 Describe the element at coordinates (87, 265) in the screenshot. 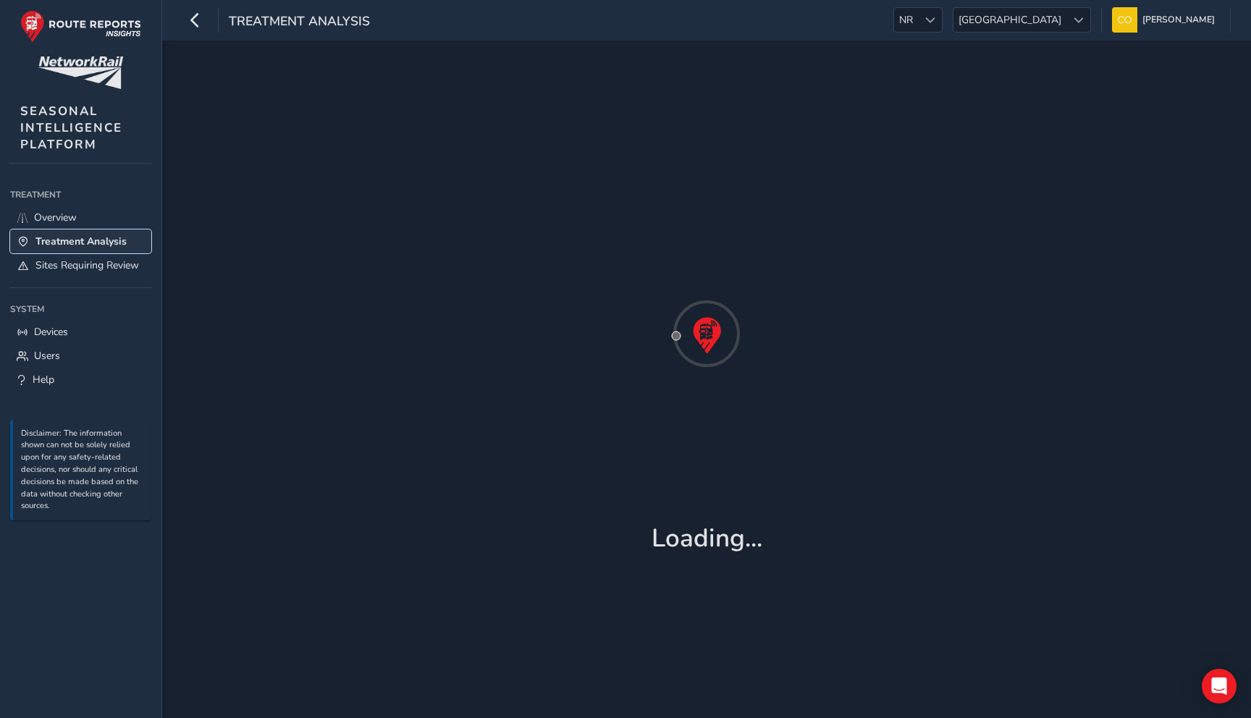

I see `span: Sites Requiring Review` at that location.